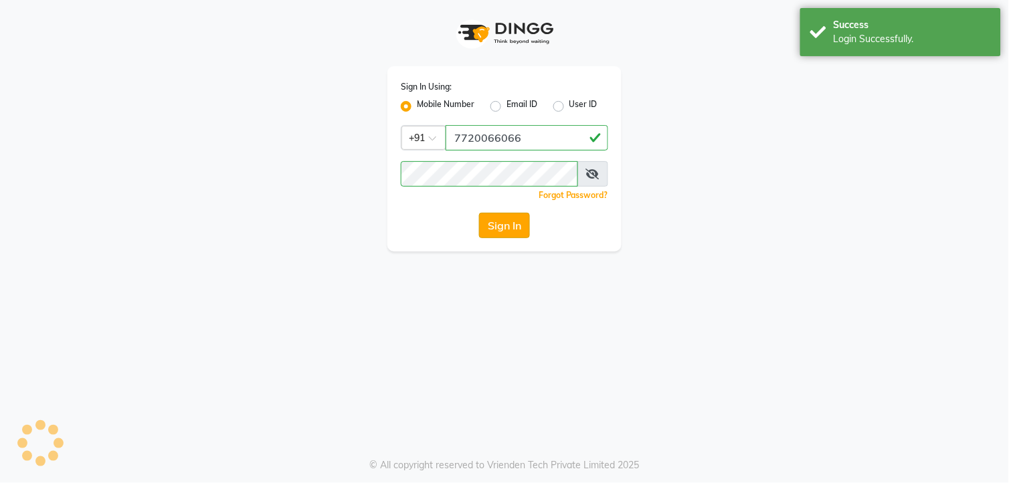  Describe the element at coordinates (522, 106) in the screenshot. I see `label: Email ID` at that location.